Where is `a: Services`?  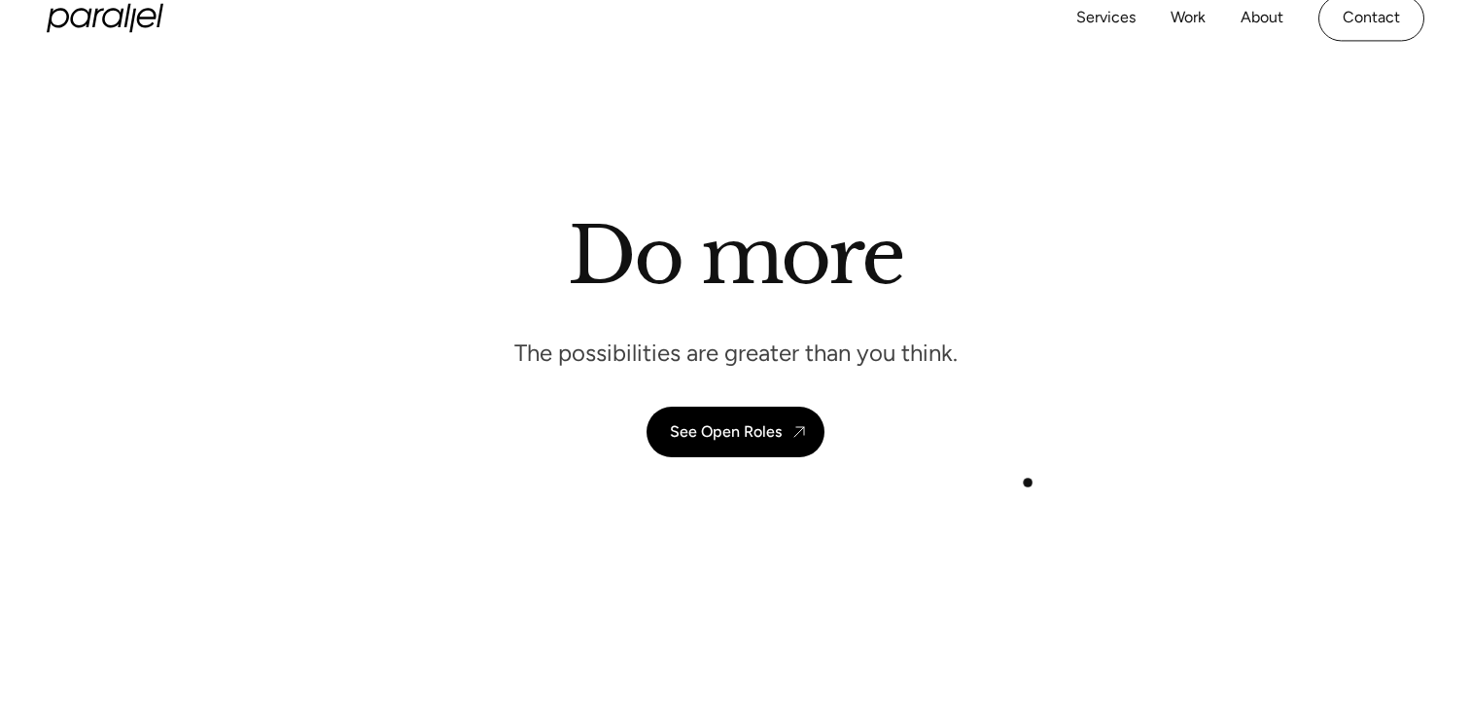 a: Services is located at coordinates (1106, 18).